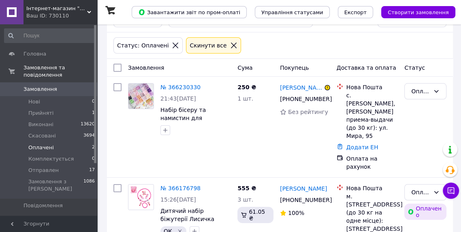  What do you see at coordinates (414, 12) in the screenshot?
I see `a: Створити замовлення` at bounding box center [414, 12].